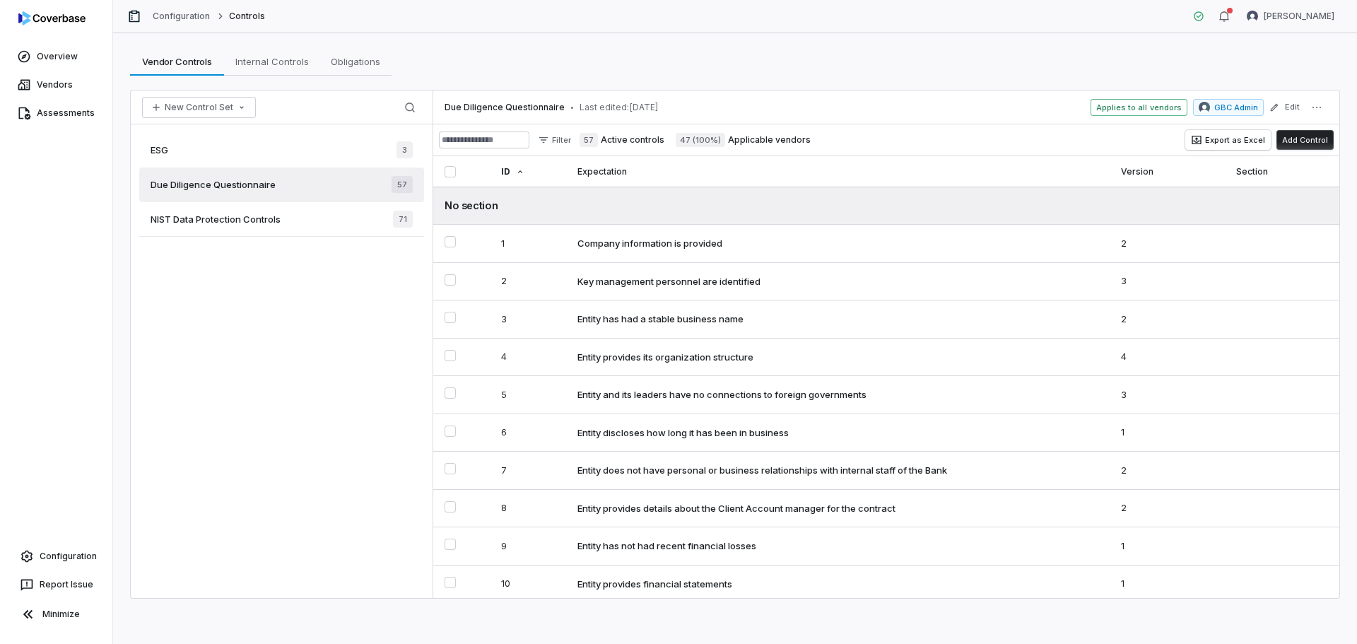  What do you see at coordinates (528, 471) in the screenshot?
I see `td: 7` at bounding box center [528, 471].